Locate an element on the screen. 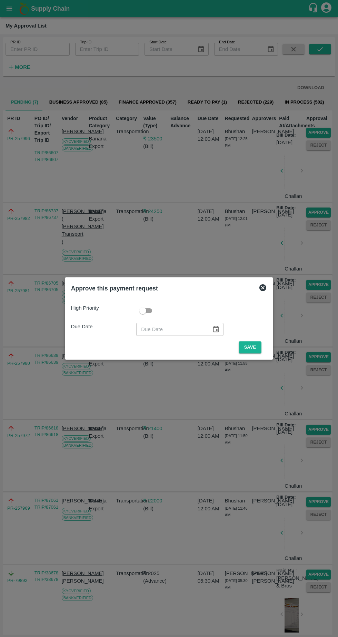  button: Save is located at coordinates (250, 348).